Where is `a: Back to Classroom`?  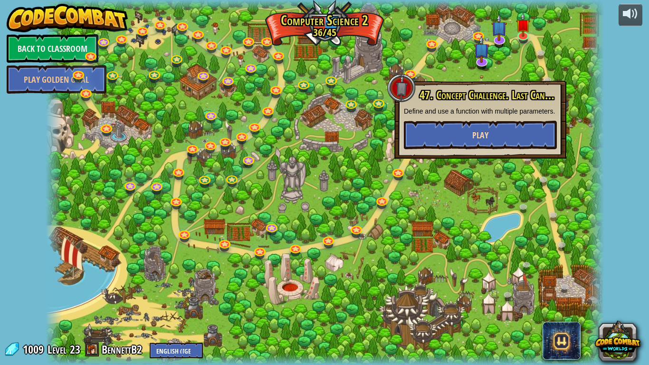 a: Back to Classroom is located at coordinates (52, 48).